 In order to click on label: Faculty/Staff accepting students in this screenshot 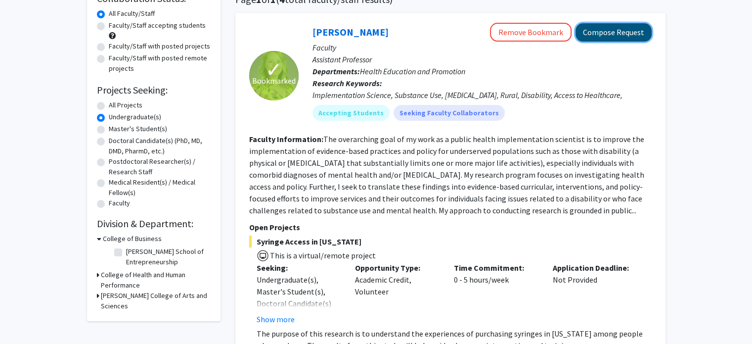, I will do `click(157, 25)`.